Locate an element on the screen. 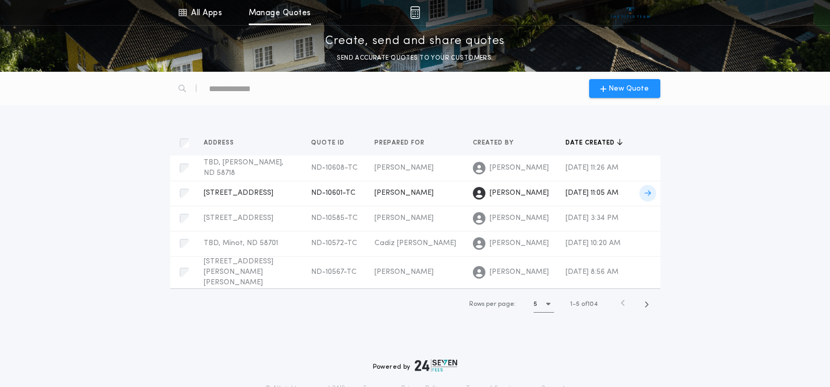 The height and width of the screenshot is (387, 830). button: Date created is located at coordinates (594, 143).